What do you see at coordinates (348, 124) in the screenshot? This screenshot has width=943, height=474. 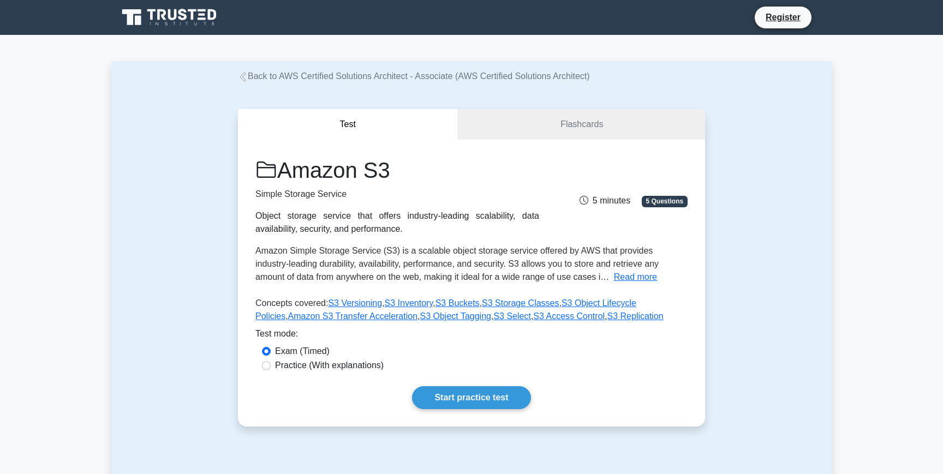 I see `button: Test` at bounding box center [348, 124].